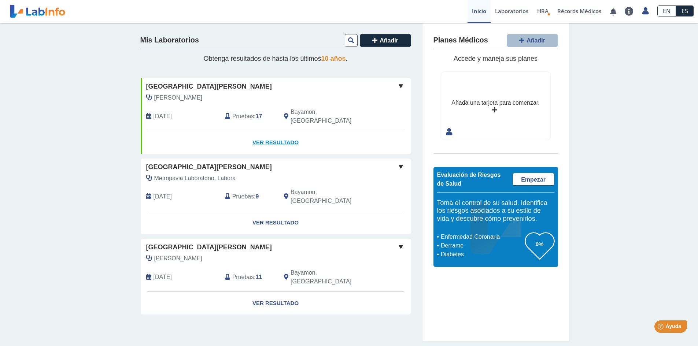 The height and width of the screenshot is (346, 698). Describe the element at coordinates (482, 237) in the screenshot. I see `li: Enfermedad Coronaria` at that location.